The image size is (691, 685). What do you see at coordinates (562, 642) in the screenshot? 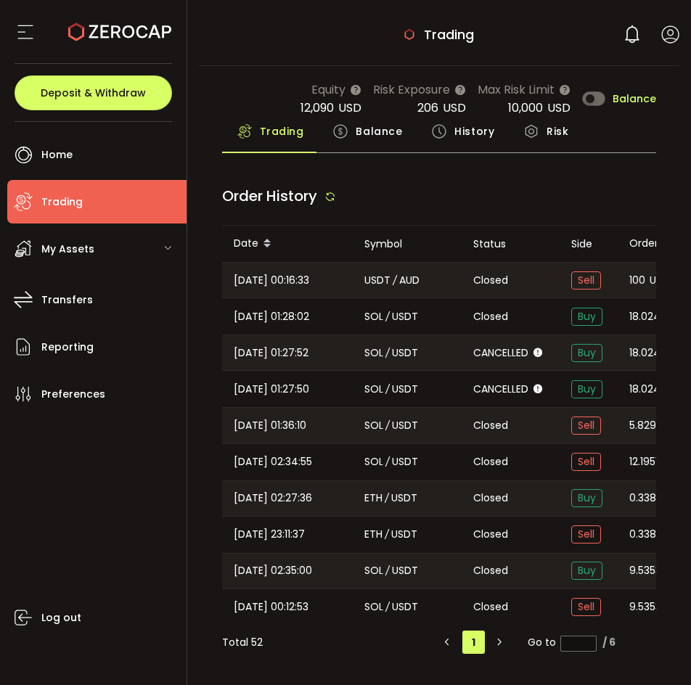
I see `span: Go to` at bounding box center [562, 642].